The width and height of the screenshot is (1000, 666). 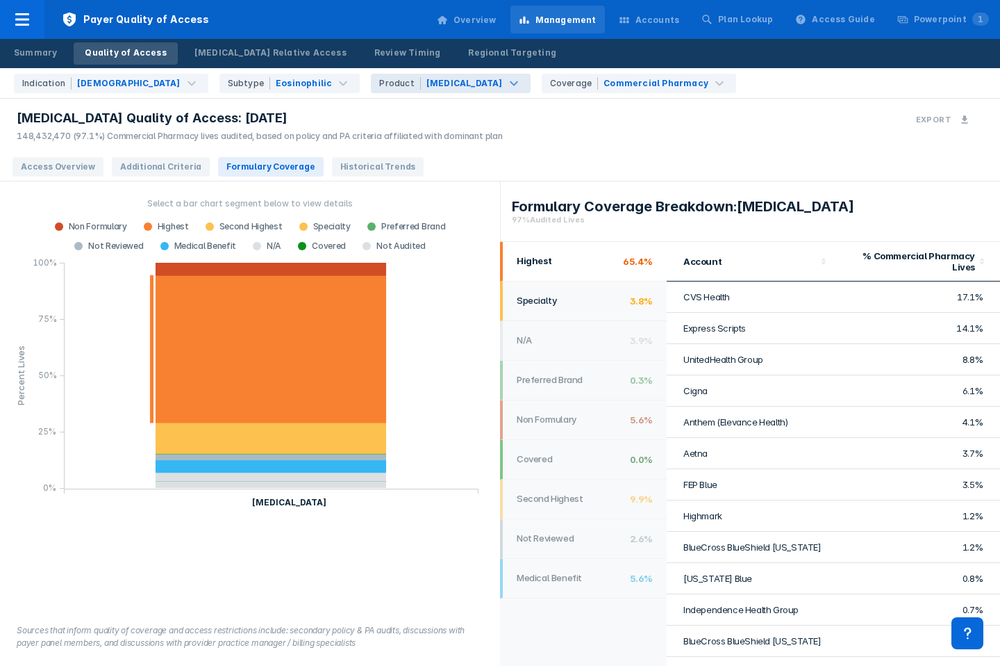 I want to click on tspan: Percent Lives, so click(x=21, y=375).